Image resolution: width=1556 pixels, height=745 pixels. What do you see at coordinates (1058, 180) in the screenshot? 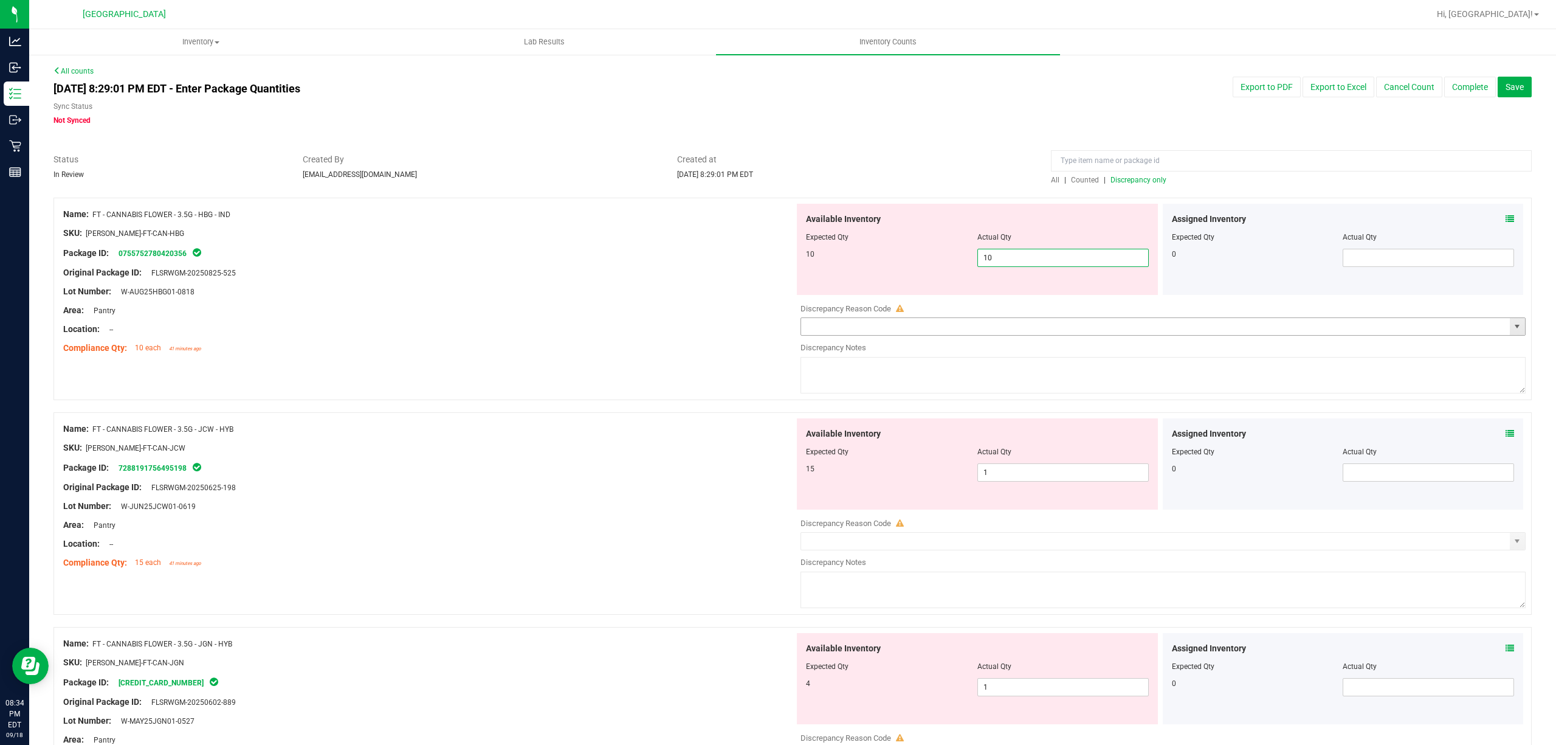
I see `a: All` at bounding box center [1058, 180].